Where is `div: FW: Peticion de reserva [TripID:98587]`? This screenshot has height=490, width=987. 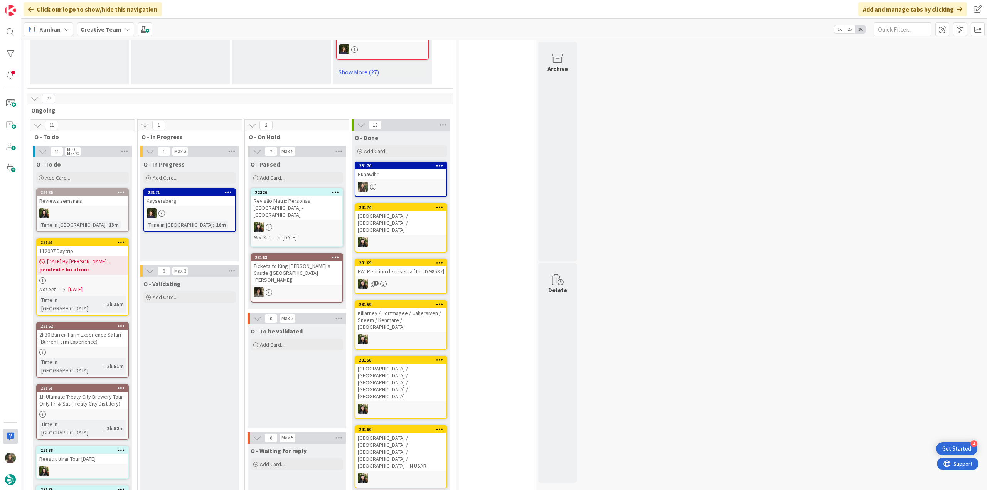 div: FW: Peticion de reserva [TripID:98587] is located at coordinates (401, 271).